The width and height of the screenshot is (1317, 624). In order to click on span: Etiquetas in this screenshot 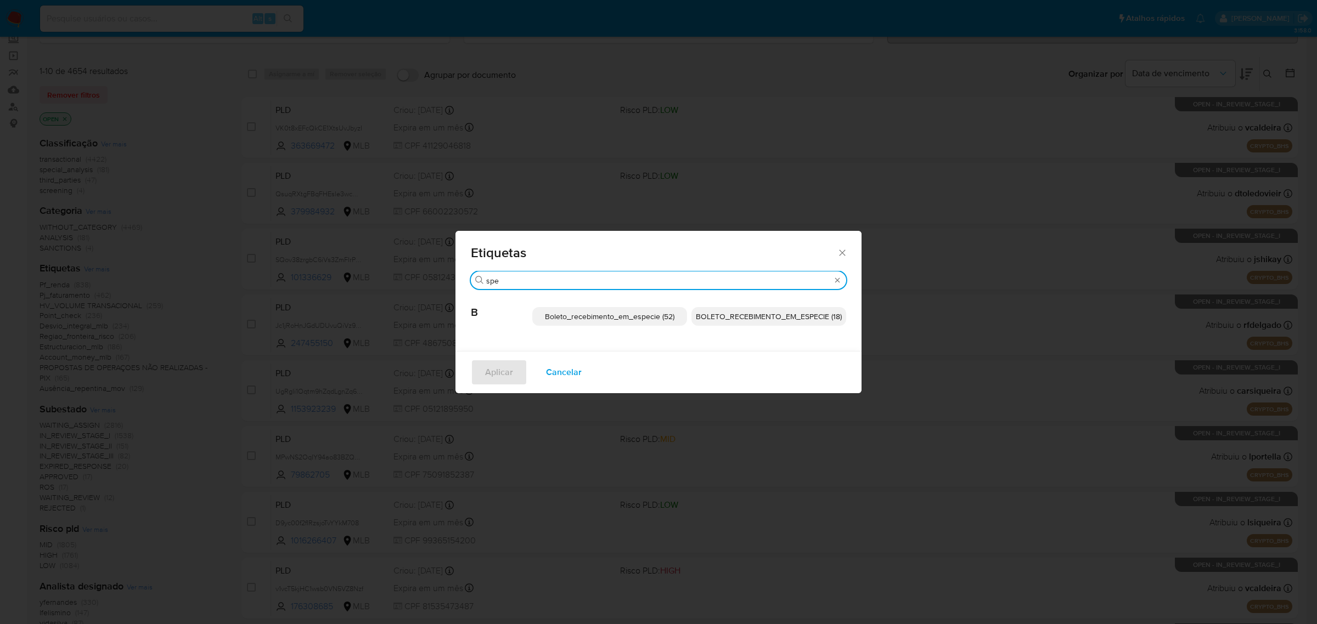, I will do `click(653, 253)`.